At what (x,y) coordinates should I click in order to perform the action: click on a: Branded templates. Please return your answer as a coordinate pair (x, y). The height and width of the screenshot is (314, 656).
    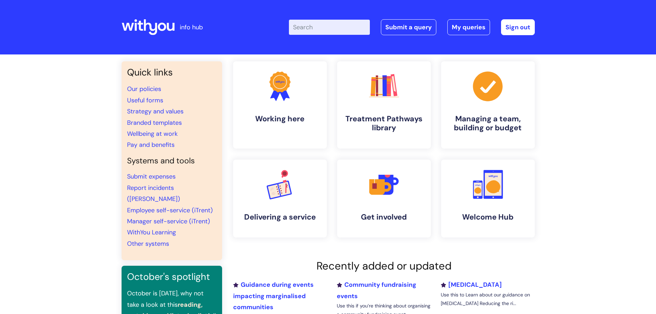
    Looking at the image, I should click on (154, 123).